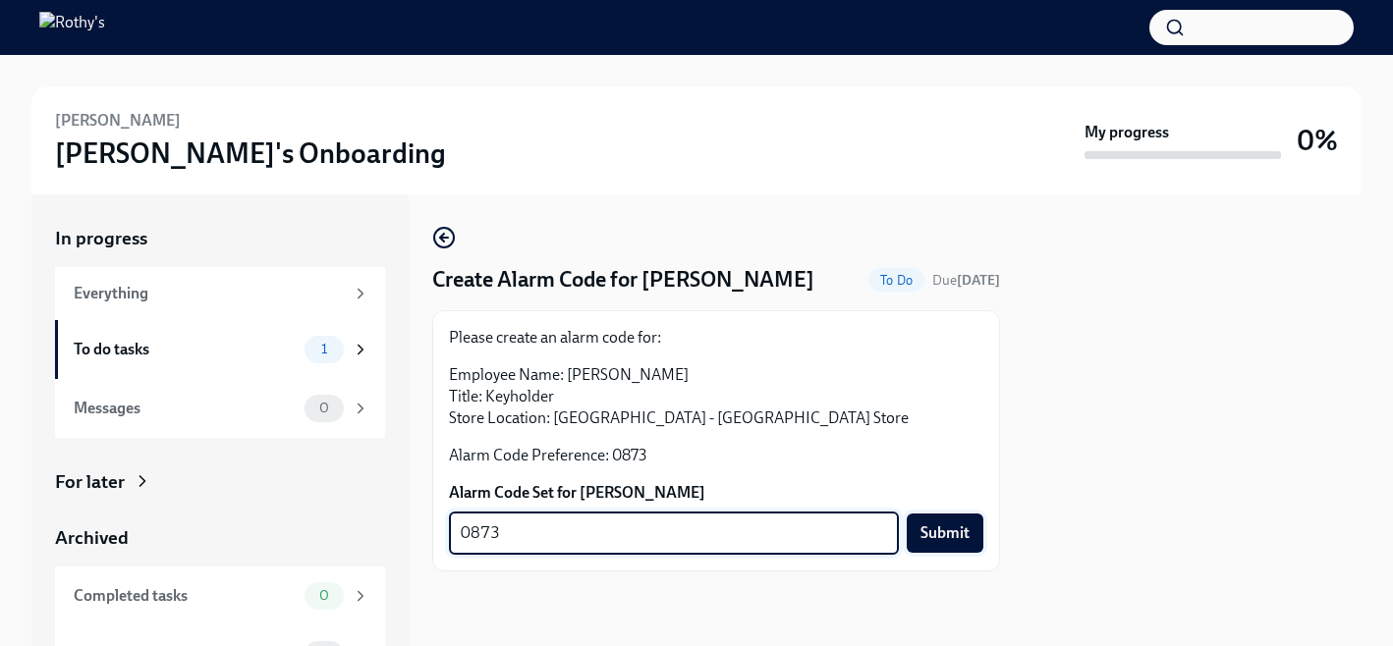 This screenshot has height=646, width=1393. What do you see at coordinates (72, 28) in the screenshot?
I see `img: Rothy's` at bounding box center [72, 28].